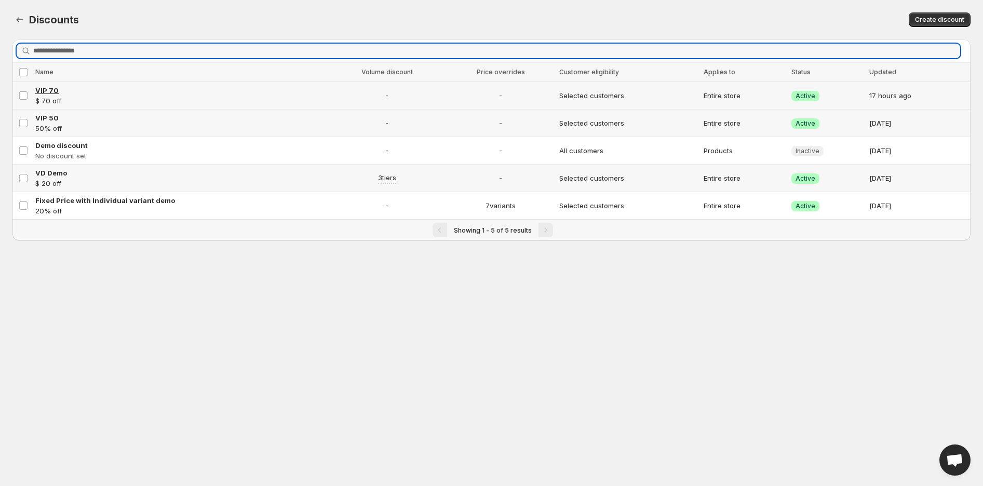 Image resolution: width=983 pixels, height=486 pixels. What do you see at coordinates (51, 173) in the screenshot?
I see `span: VD Demo` at bounding box center [51, 173].